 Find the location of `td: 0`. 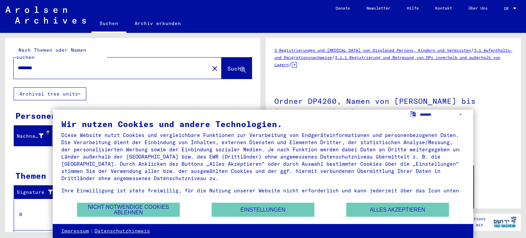

td: 0 is located at coordinates (38, 214).